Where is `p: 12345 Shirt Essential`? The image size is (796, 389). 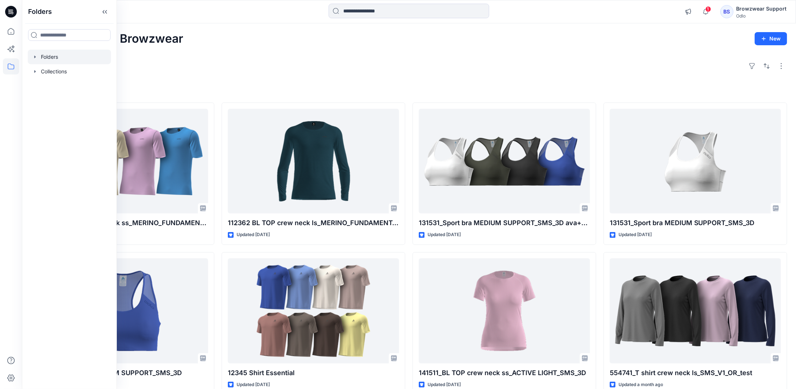
p: 12345 Shirt Essential is located at coordinates (313, 373).